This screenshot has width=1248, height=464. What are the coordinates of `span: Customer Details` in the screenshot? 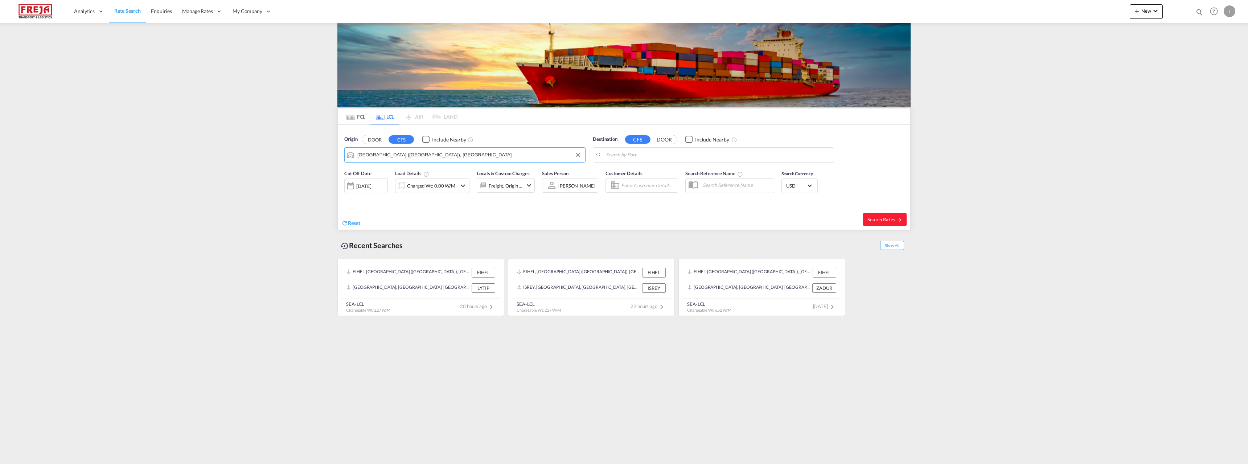 It's located at (624, 173).